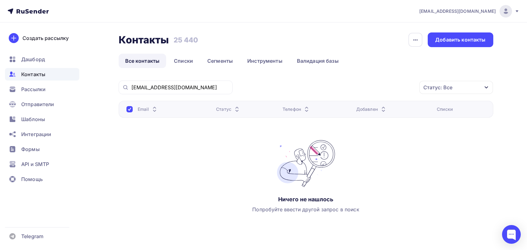  I want to click on span: Интеграции, so click(36, 134).